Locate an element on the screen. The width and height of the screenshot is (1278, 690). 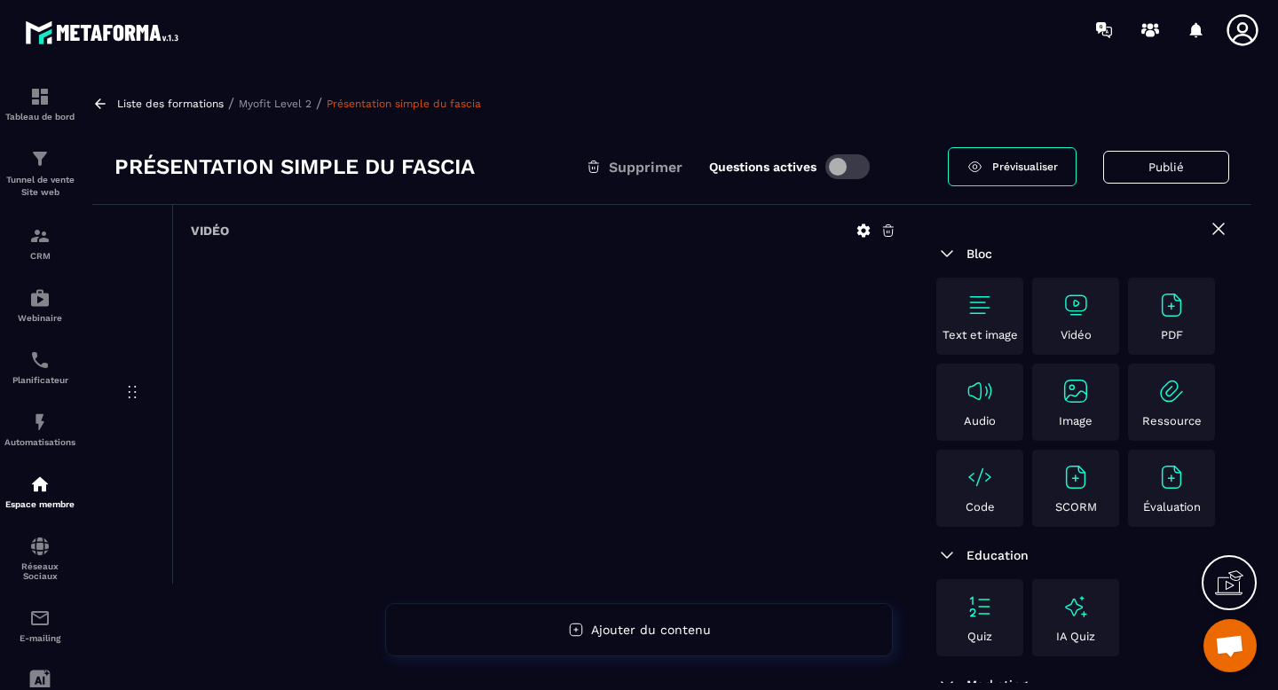
p: Réseaux Sociaux is located at coordinates (40, 571).